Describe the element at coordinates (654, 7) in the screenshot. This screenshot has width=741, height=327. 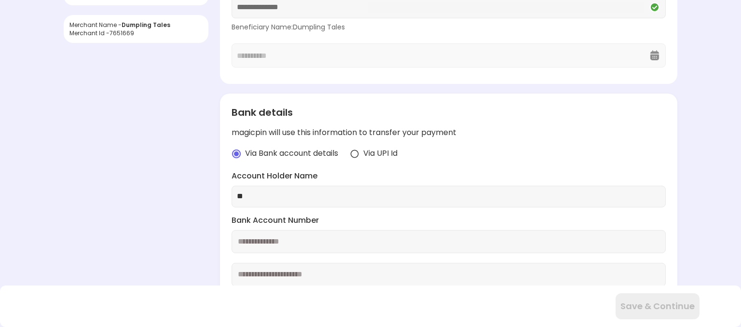
I see `img: Q2VREkDUCX-Nh97kZdnvclHTixewBtwTiuomQU4ttMKm5pUNxe9W_NURYrLCGq_Mmv0UDstOKswiepyQhkhj-wqMpwXa6YfHU...` at that location.